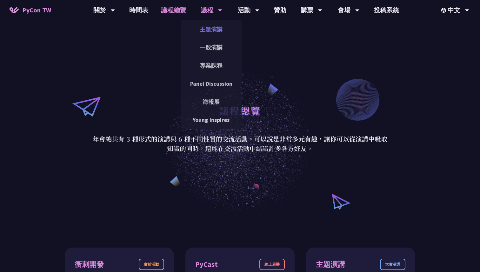 The image size is (480, 272). Describe the element at coordinates (331, 265) in the screenshot. I see `div: 主題演講` at that location.